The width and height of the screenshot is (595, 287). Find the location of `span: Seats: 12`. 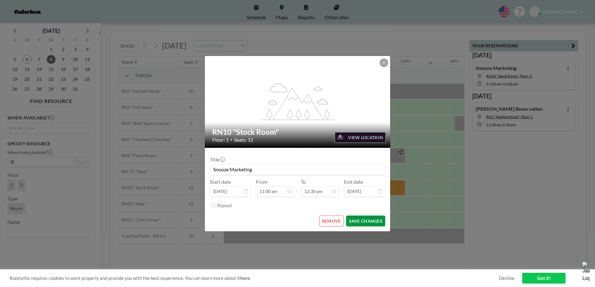

span: Seats: 12 is located at coordinates (243, 140).